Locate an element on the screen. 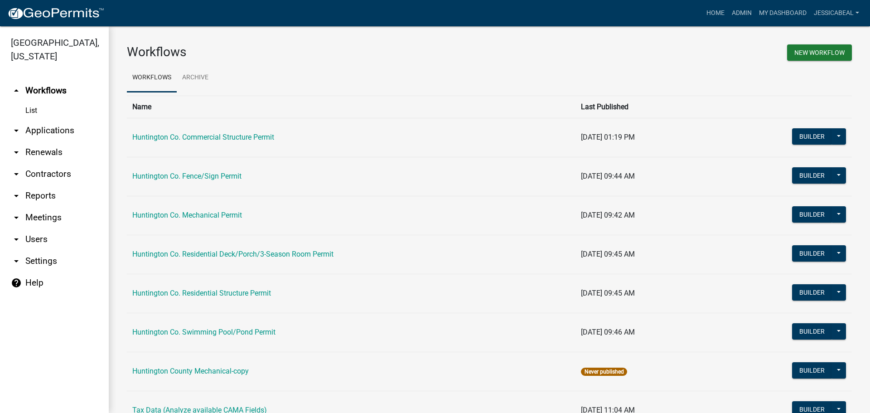 Image resolution: width=870 pixels, height=413 pixels. th: Name is located at coordinates (351, 106).